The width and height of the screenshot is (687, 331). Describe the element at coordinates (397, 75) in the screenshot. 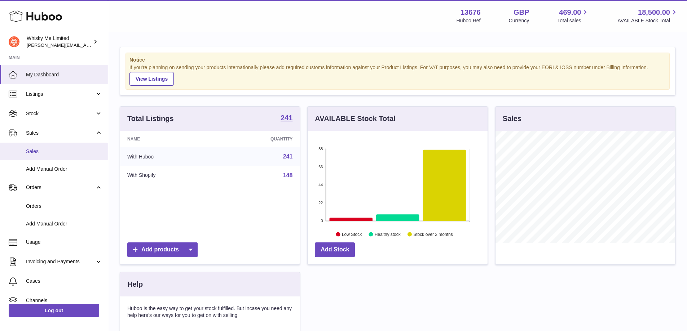

I see `div: If you're planning on sending your products internationally please add required customs informati...` at that location.